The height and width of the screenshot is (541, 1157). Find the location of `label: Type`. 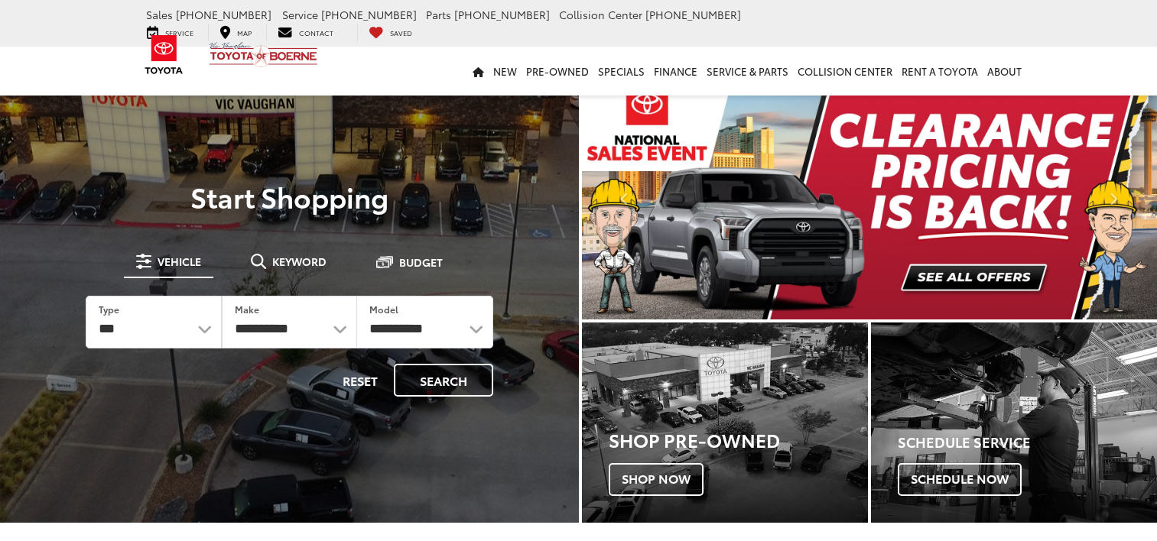

label: Type is located at coordinates (109, 309).